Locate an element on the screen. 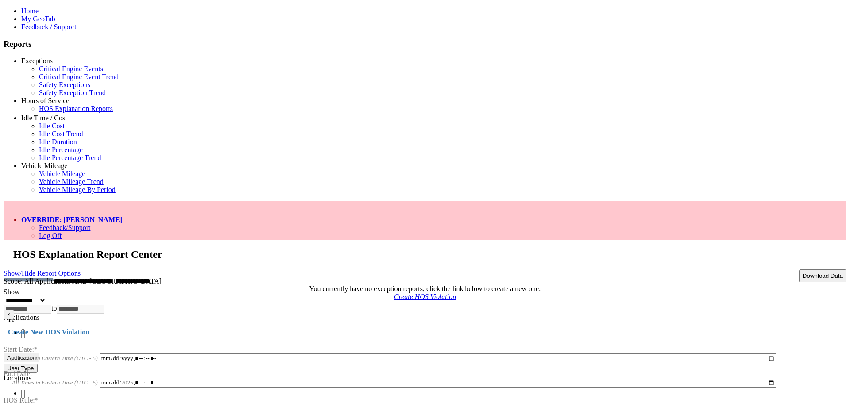 The height and width of the screenshot is (403, 850). a: Idle Time / Cost is located at coordinates (44, 118).